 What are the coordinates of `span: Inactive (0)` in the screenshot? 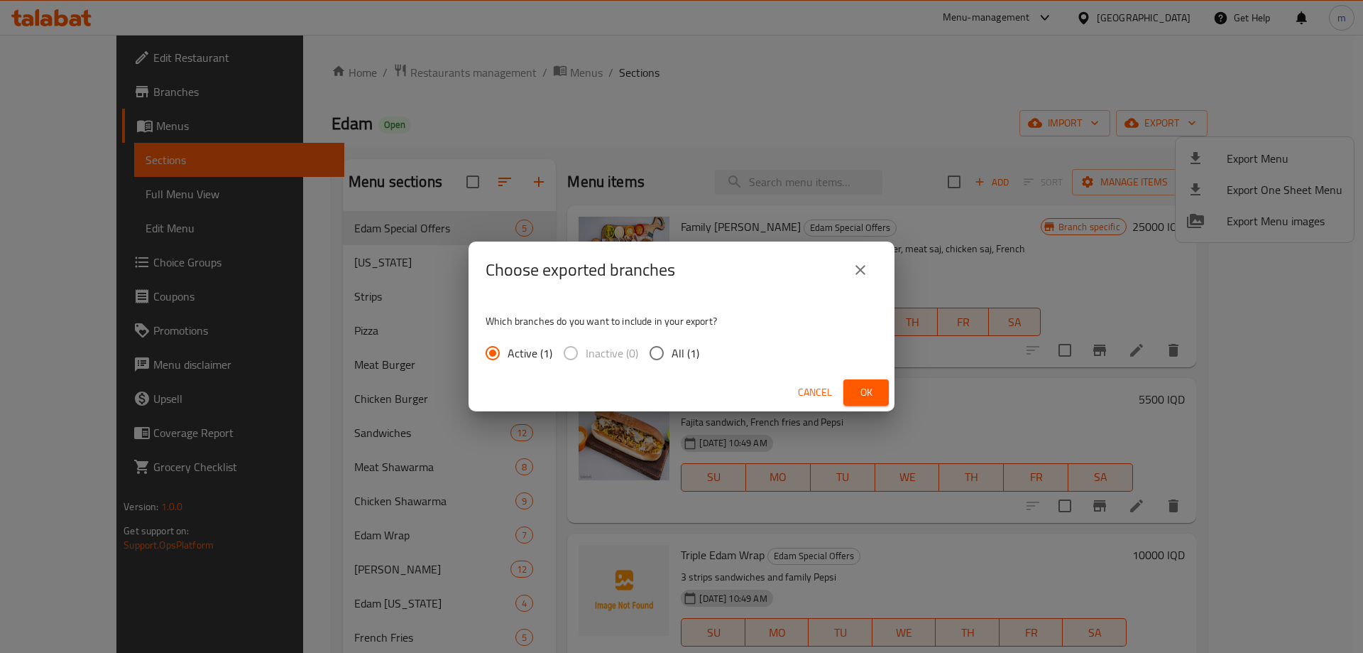 It's located at (612, 353).